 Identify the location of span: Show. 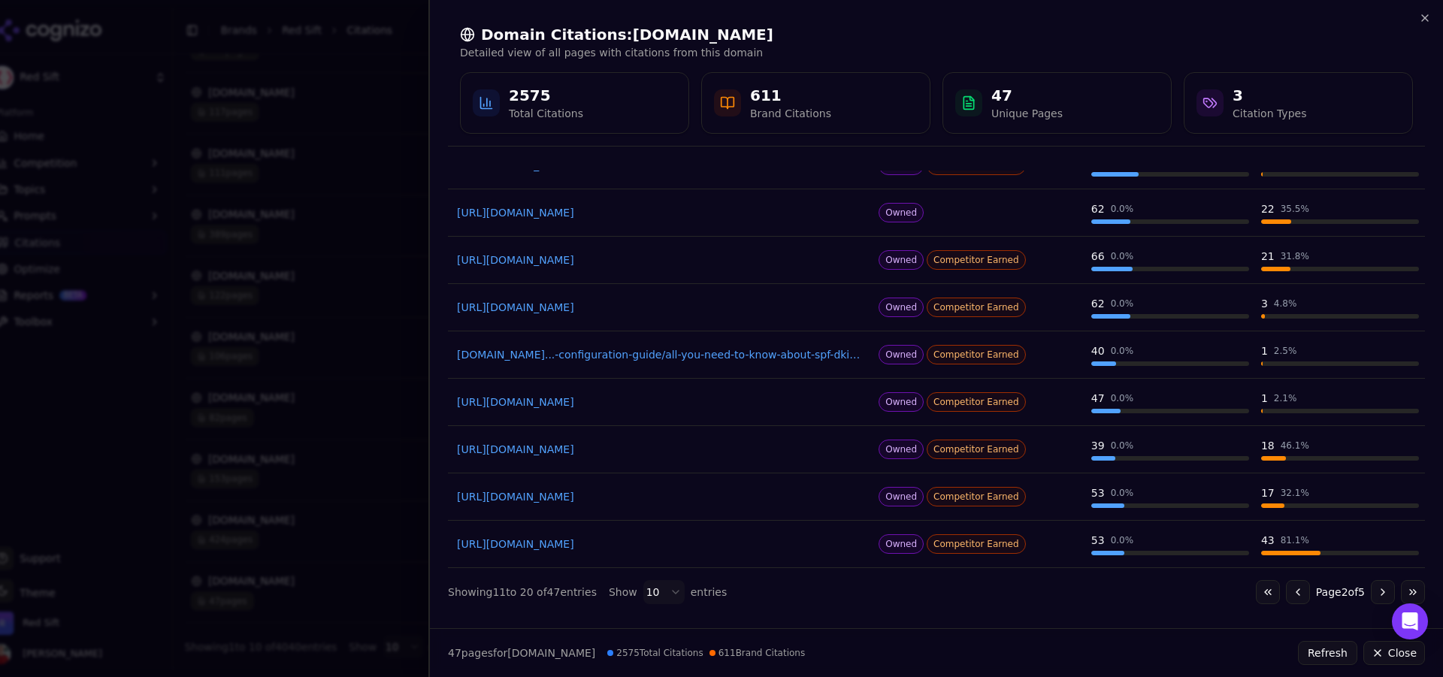
(623, 592).